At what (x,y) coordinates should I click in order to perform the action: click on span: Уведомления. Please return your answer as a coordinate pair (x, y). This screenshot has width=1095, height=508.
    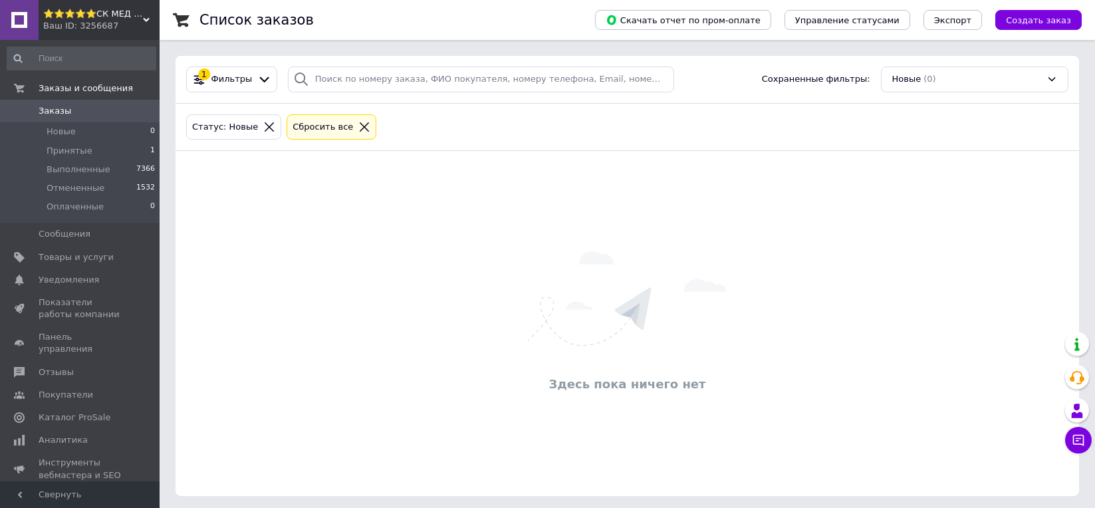
    Looking at the image, I should click on (69, 280).